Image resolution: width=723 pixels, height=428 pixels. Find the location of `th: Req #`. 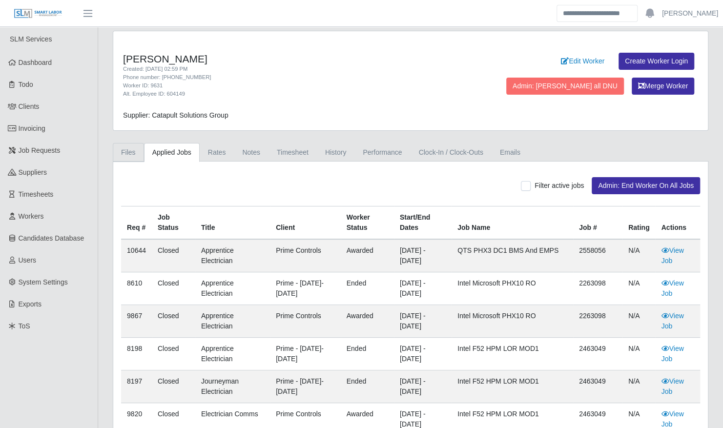

th: Req # is located at coordinates (136, 223).